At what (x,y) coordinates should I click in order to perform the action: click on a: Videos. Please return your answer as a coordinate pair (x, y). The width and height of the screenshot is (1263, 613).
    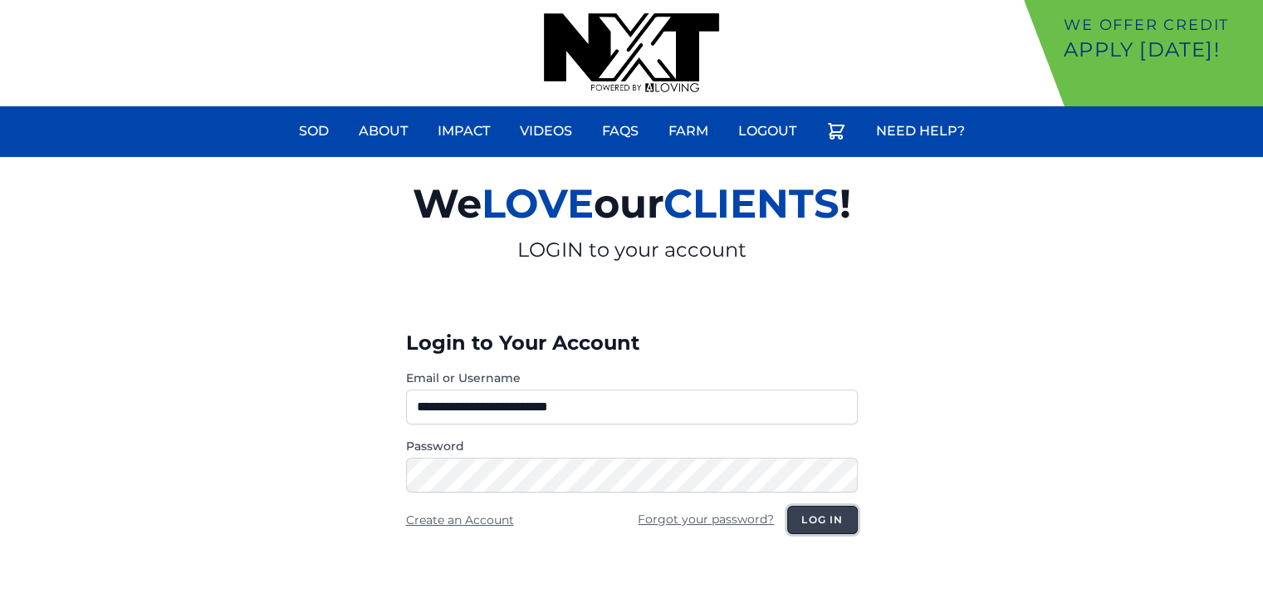
    Looking at the image, I should click on (546, 131).